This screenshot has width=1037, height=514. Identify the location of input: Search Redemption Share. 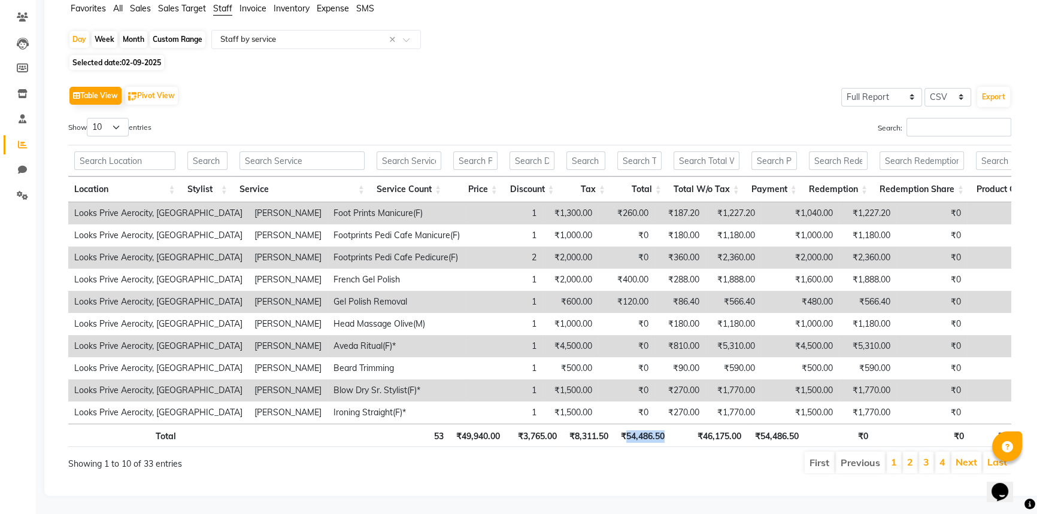
(921, 160).